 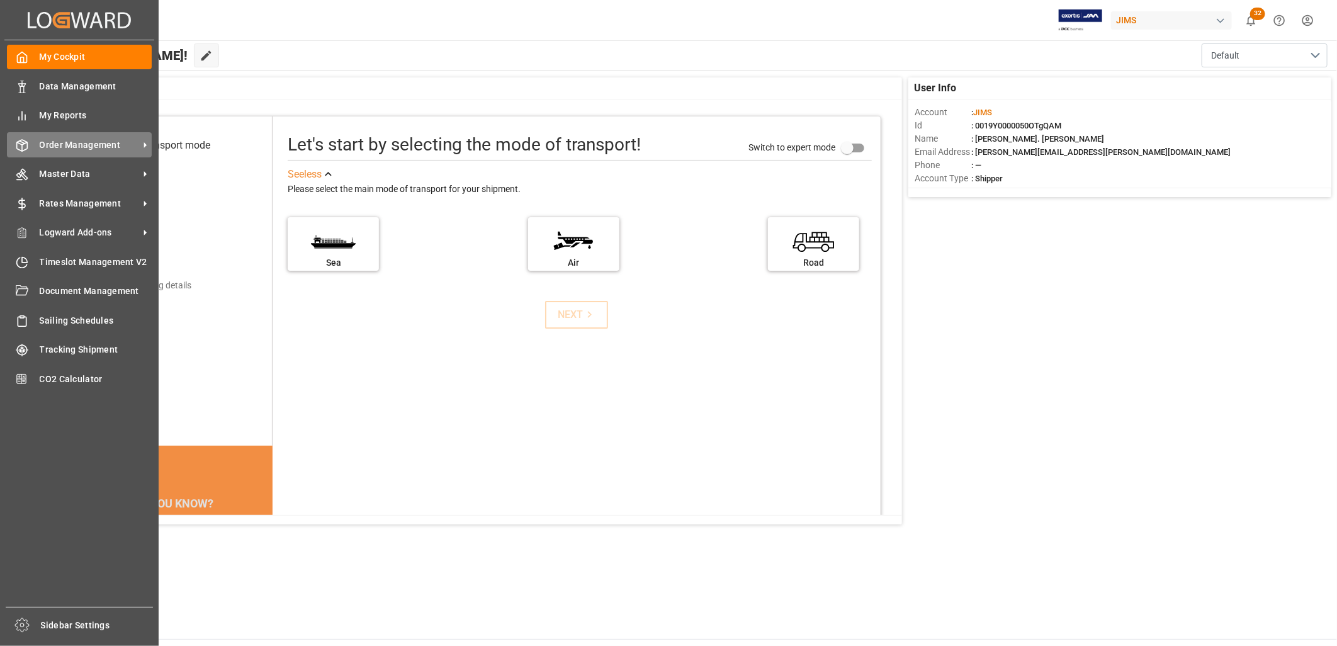 I want to click on span: Tracking Shipment, so click(x=96, y=349).